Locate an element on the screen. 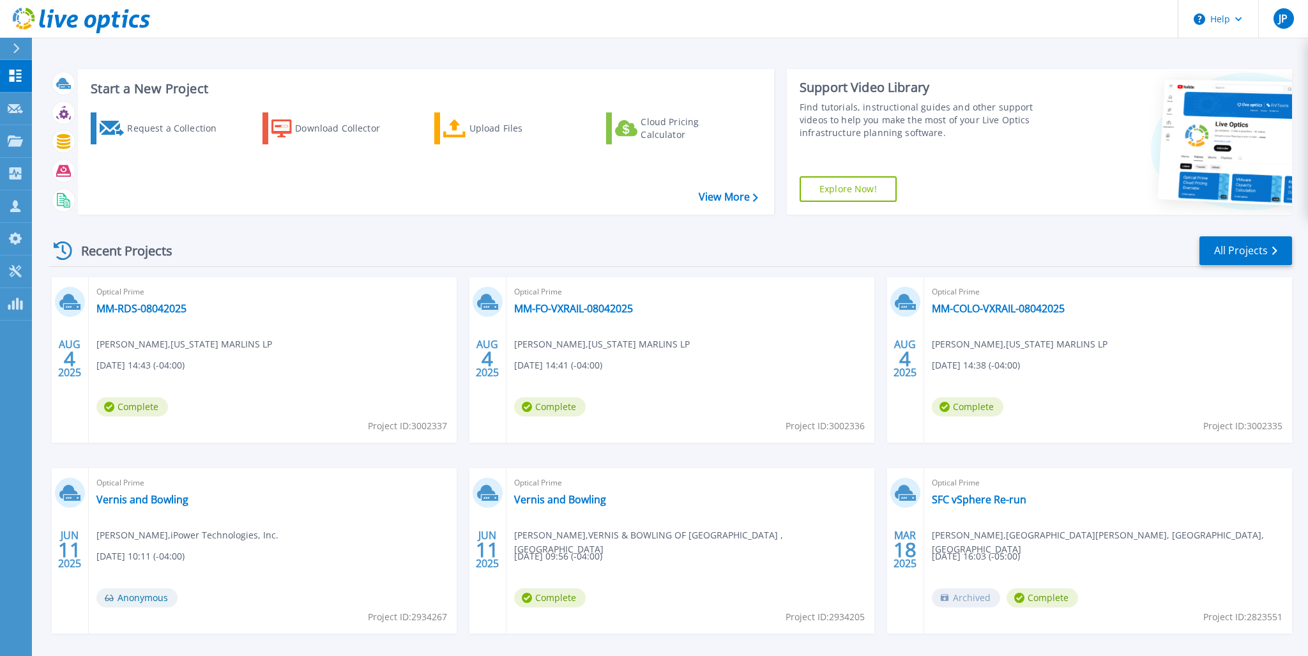 The width and height of the screenshot is (1308, 656). span: JP is located at coordinates (1283, 19).